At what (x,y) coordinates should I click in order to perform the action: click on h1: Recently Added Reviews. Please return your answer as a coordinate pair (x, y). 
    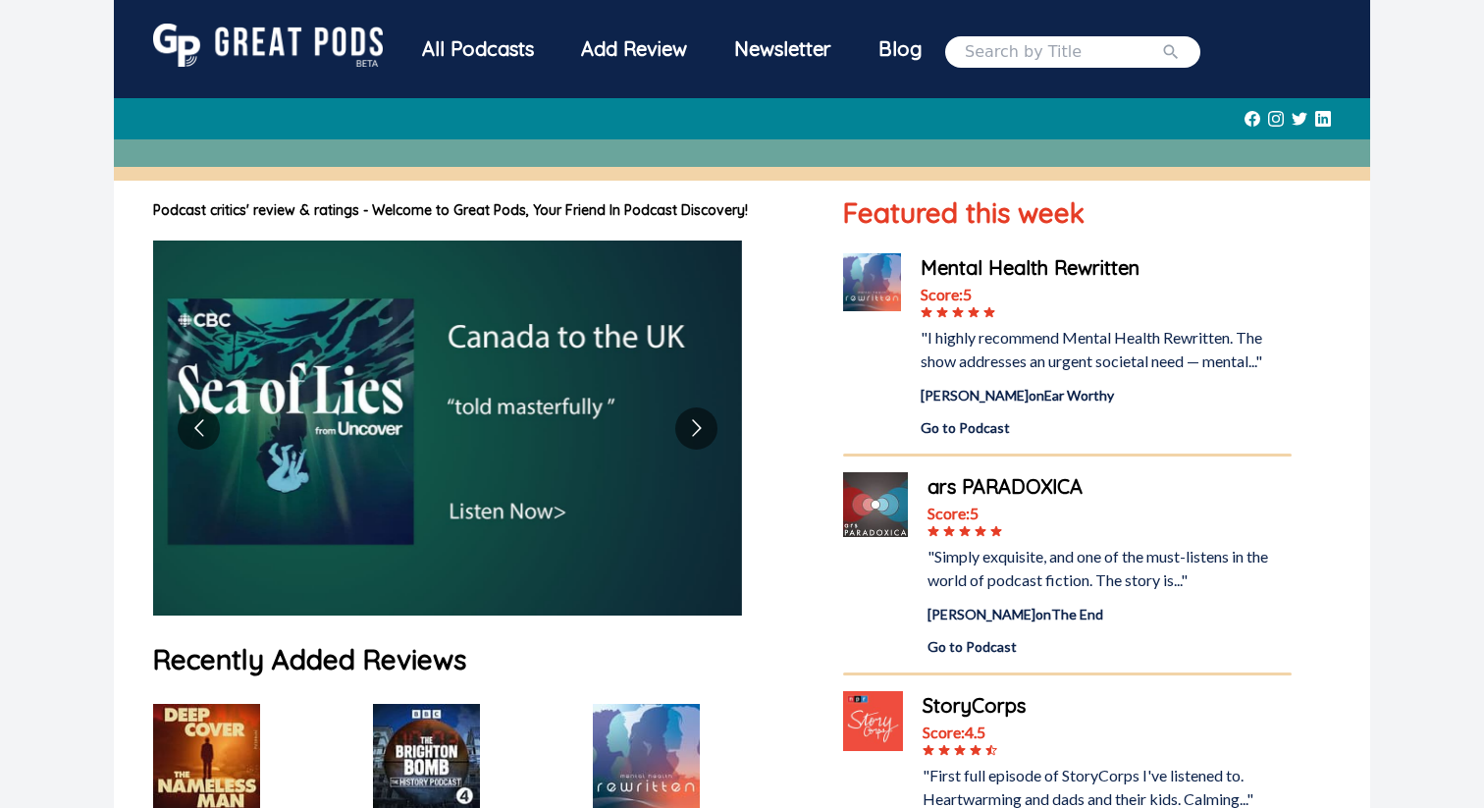
    Looking at the image, I should click on (478, 660).